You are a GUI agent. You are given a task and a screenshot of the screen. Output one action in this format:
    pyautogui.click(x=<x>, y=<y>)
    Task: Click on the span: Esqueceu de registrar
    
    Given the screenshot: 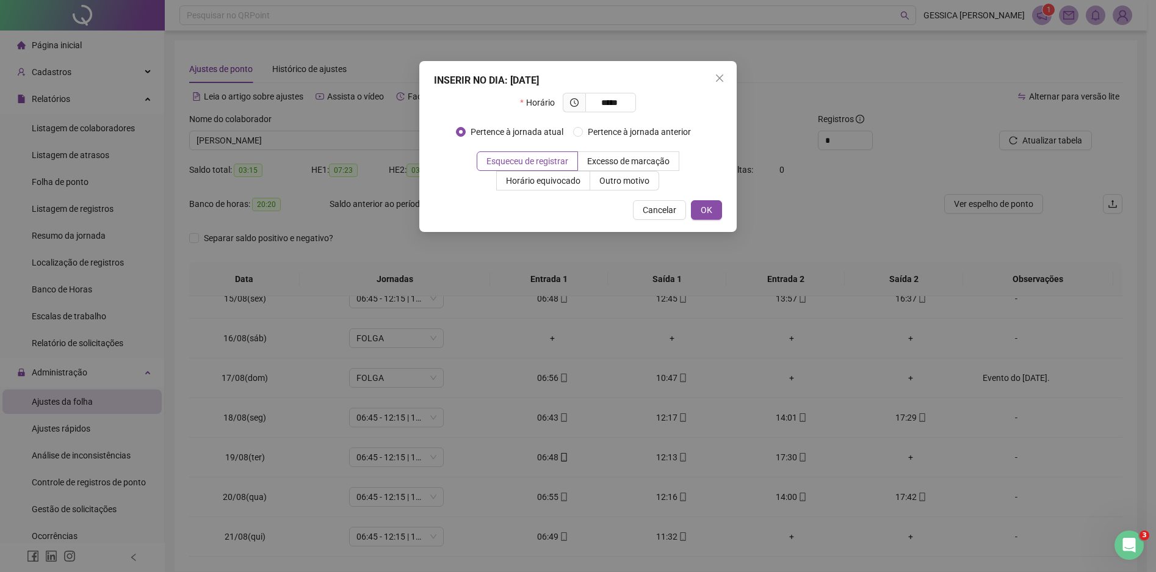 What is the action you would take?
    pyautogui.click(x=527, y=161)
    